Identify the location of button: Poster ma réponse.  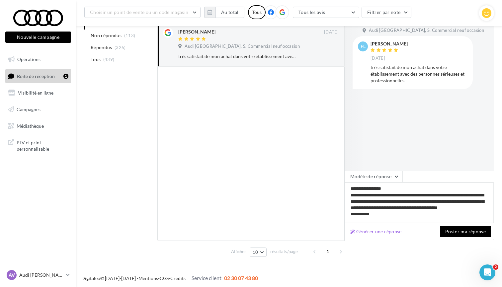
(465, 232).